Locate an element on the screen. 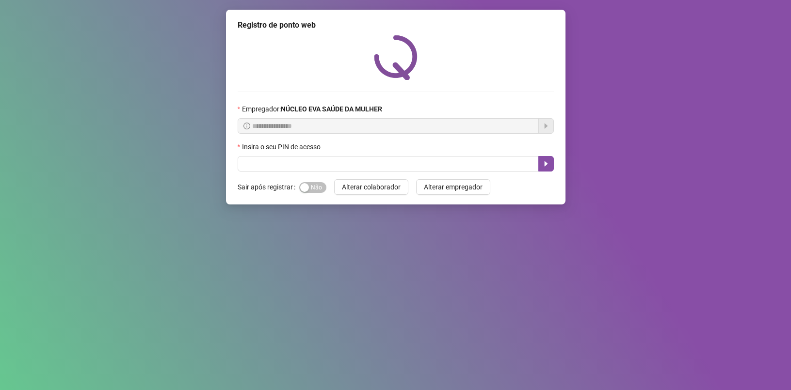 The height and width of the screenshot is (390, 791). label: Insira o seu PIN de acesso is located at coordinates (282, 147).